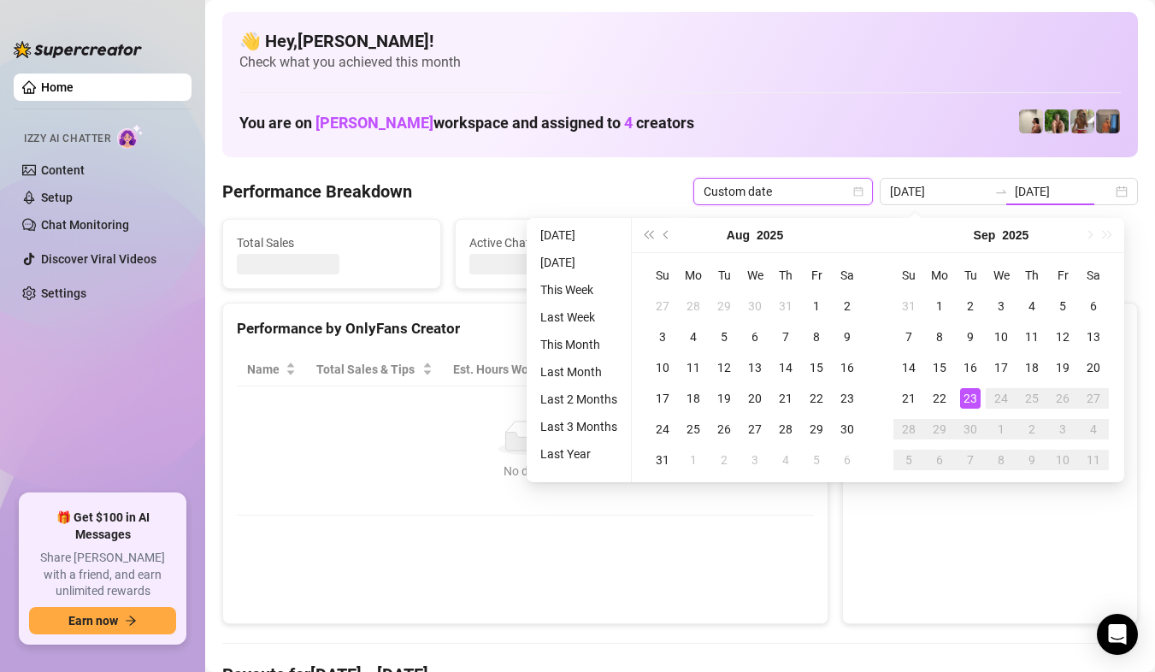 The width and height of the screenshot is (1155, 672). I want to click on img: logo-BBDzfeDw.svg, so click(78, 50).